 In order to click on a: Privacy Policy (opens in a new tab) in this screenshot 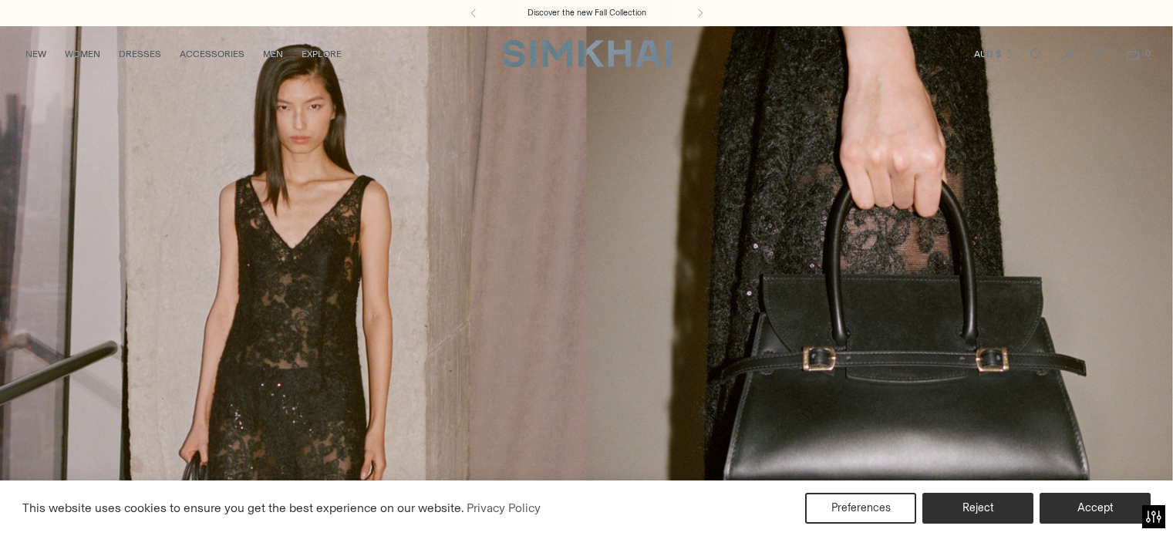, I will do `click(504, 508)`.